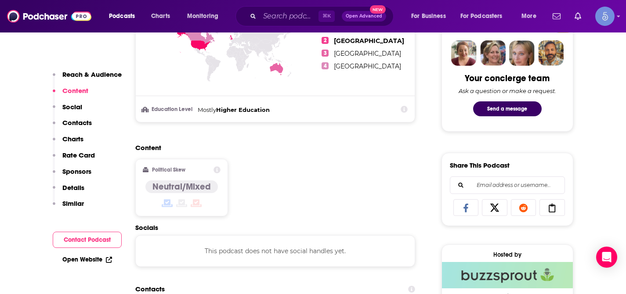 The width and height of the screenshot is (626, 294). What do you see at coordinates (378, 9) in the screenshot?
I see `span: New` at bounding box center [378, 9].